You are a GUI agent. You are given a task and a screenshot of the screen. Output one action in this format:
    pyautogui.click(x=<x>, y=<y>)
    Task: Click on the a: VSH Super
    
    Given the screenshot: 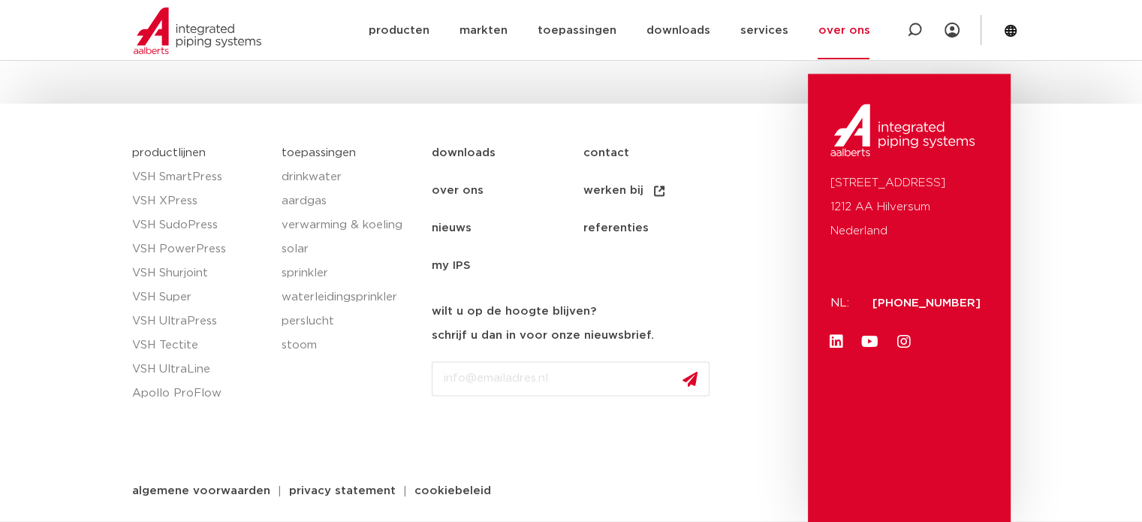 What is the action you would take?
    pyautogui.click(x=200, y=297)
    